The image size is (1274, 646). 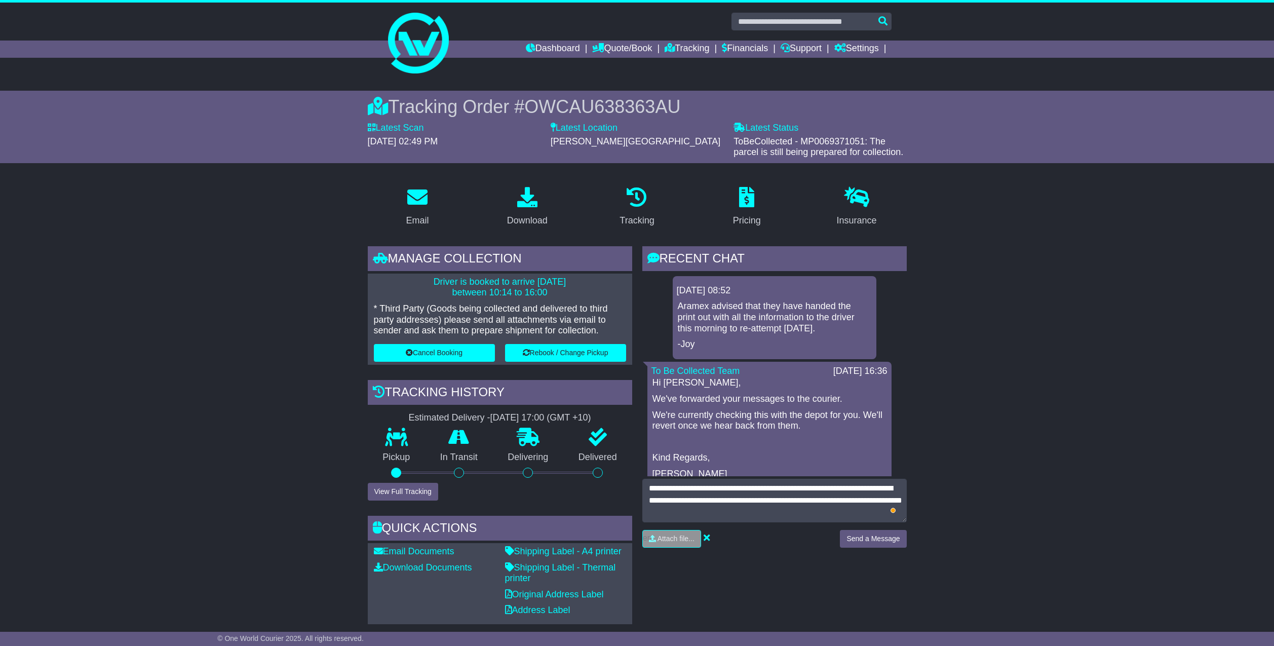 I want to click on a: Email, so click(x=417, y=207).